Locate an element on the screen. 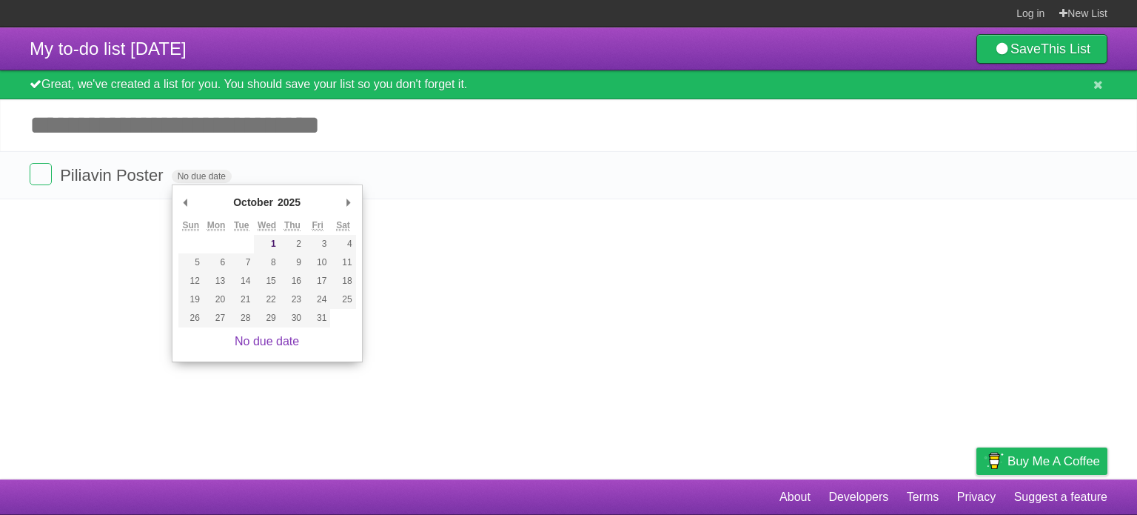 This screenshot has width=1137, height=515. a: Privacy is located at coordinates (977, 497).